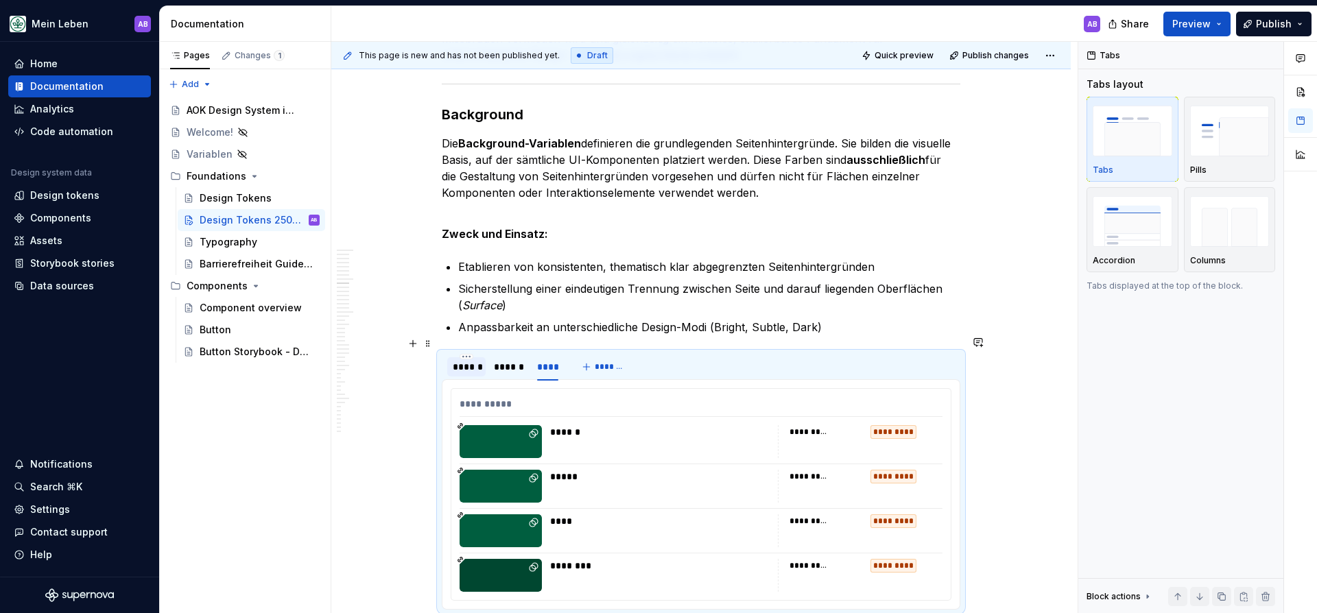 The image size is (1317, 613). Describe the element at coordinates (56, 487) in the screenshot. I see `div: Search ⌘K` at that location.